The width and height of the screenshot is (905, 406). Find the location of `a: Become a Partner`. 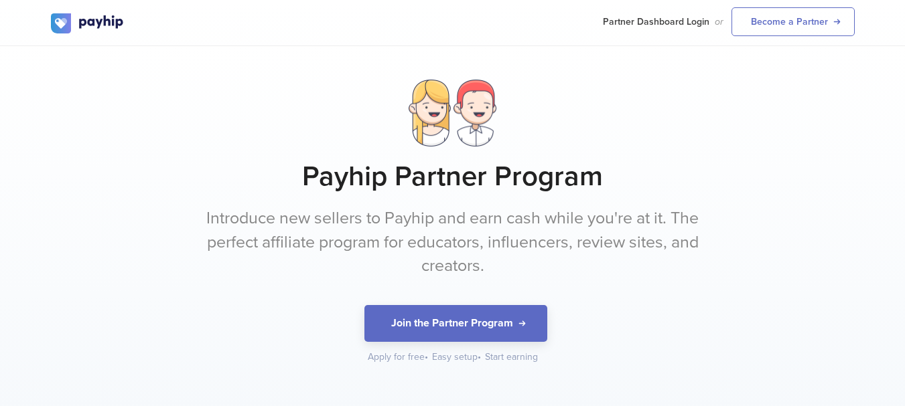

a: Become a Partner is located at coordinates (793, 21).